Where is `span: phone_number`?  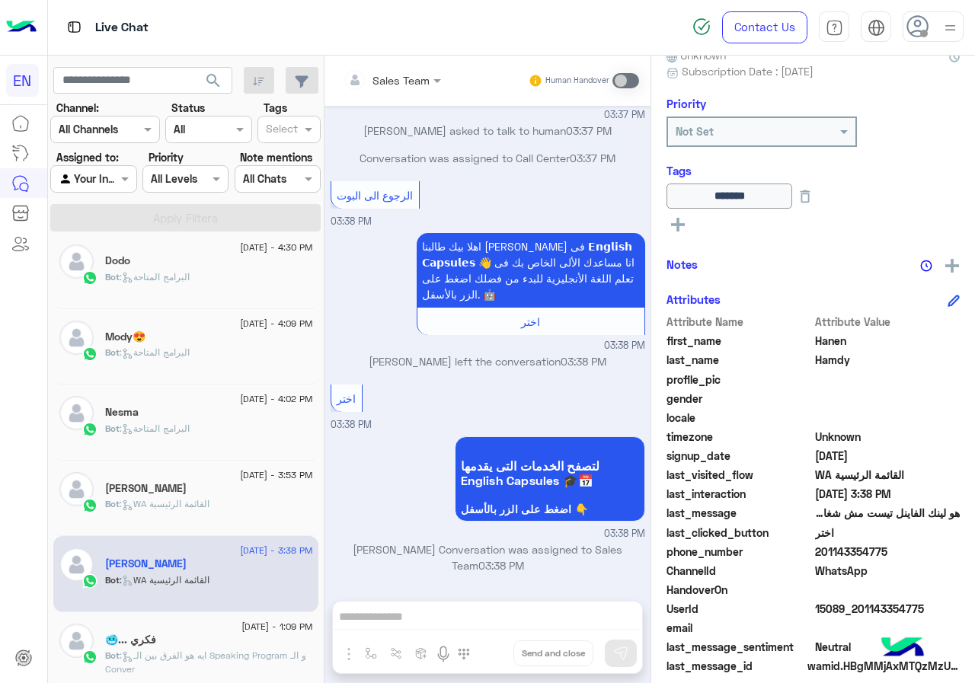 span: phone_number is located at coordinates (739, 551).